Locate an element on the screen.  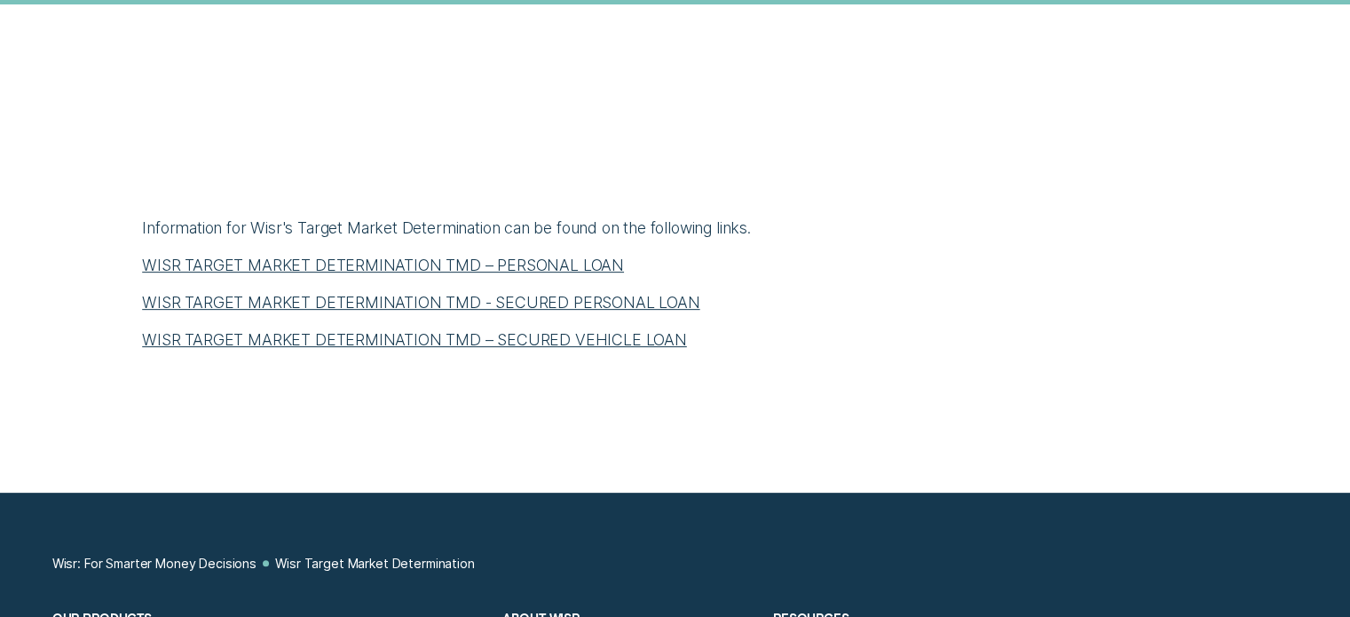
a: Wisr Target Market Determination is located at coordinates (374, 563).